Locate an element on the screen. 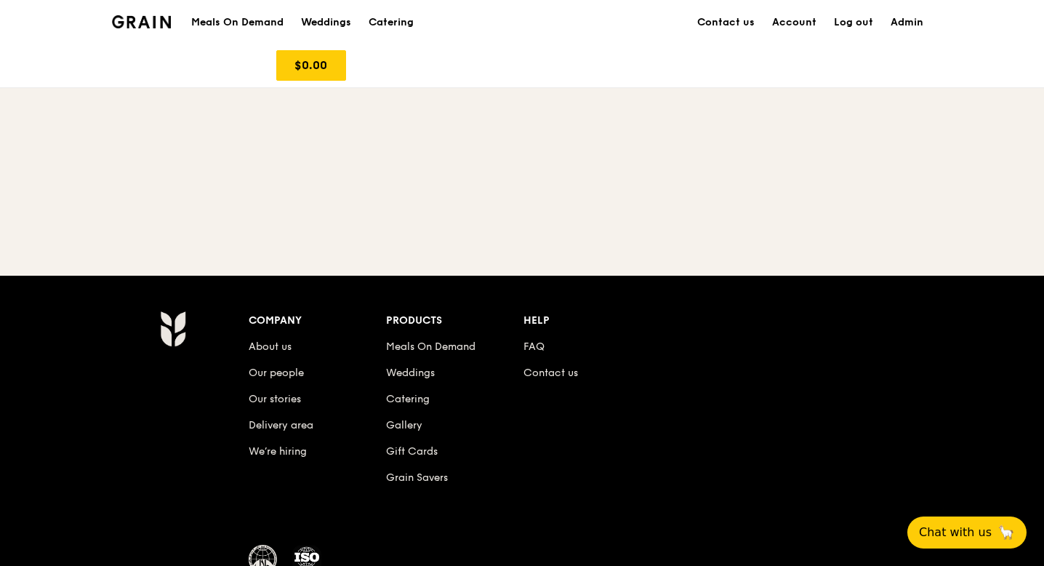  a: Grain Savers is located at coordinates (417, 477).